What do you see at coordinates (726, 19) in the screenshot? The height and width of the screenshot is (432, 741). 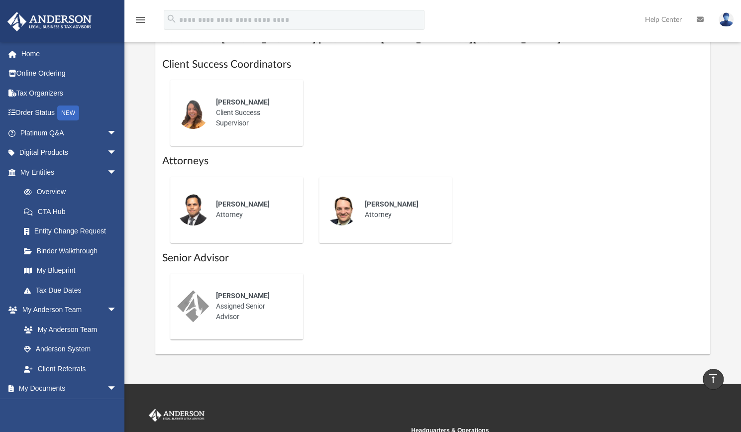 I see `img: User Pic` at bounding box center [726, 19].